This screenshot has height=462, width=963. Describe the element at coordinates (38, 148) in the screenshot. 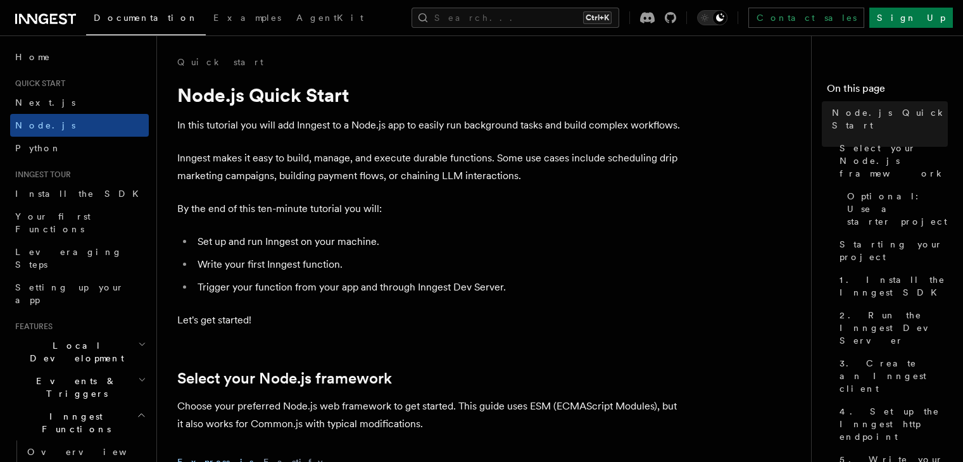

I see `span: Python` at that location.